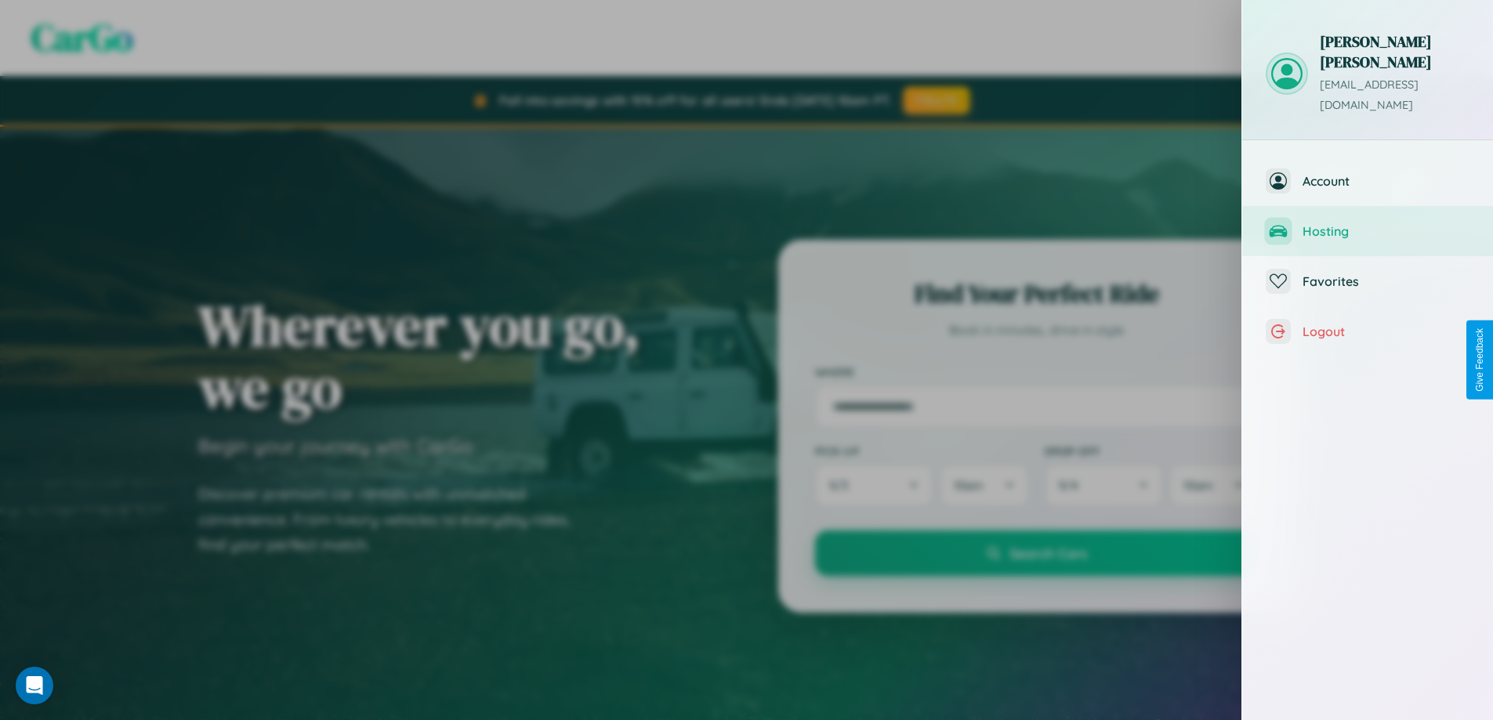  What do you see at coordinates (1386, 332) in the screenshot?
I see `span: Logout` at bounding box center [1386, 332].